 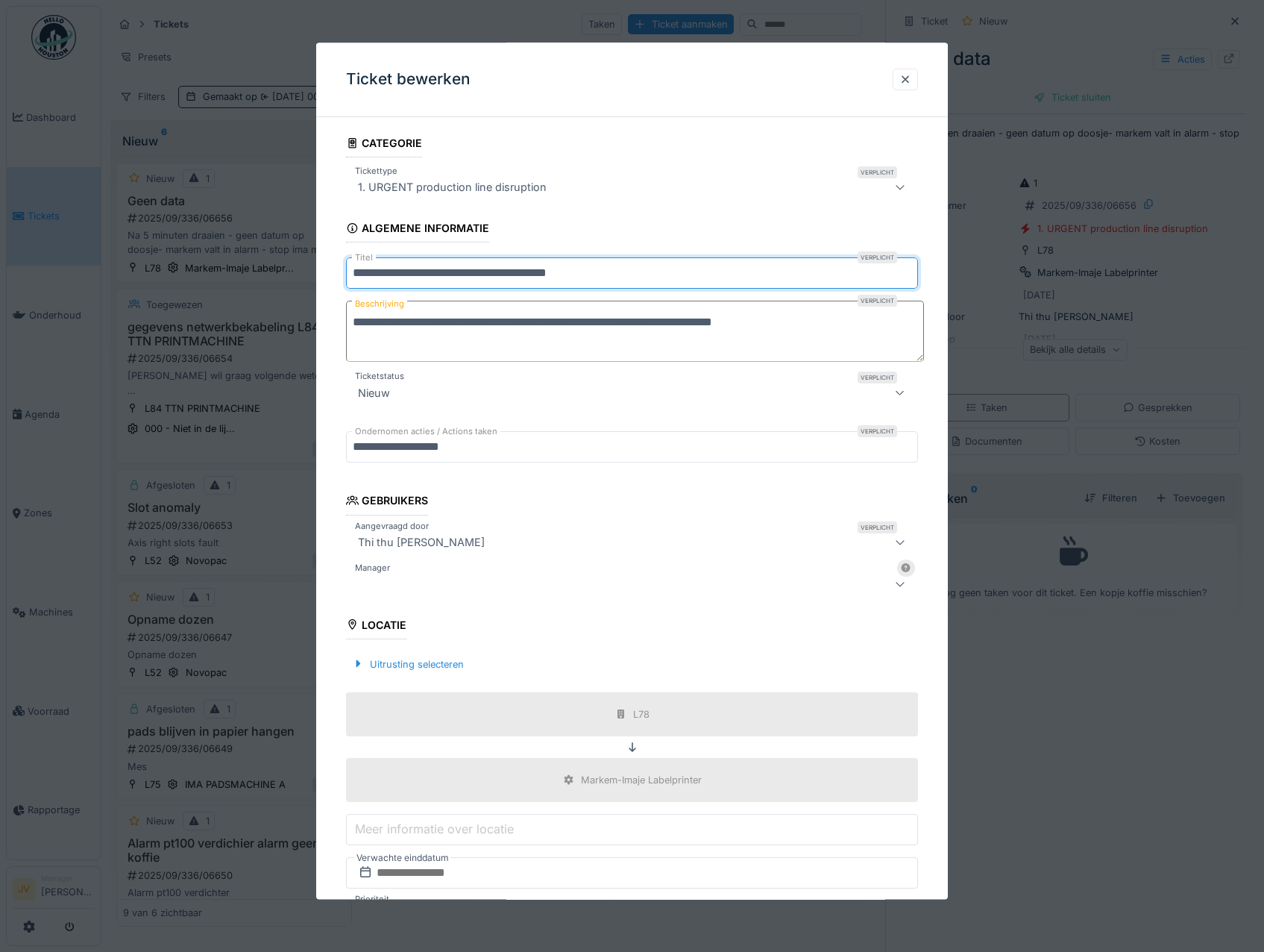 I want to click on label: Tickettype, so click(x=376, y=171).